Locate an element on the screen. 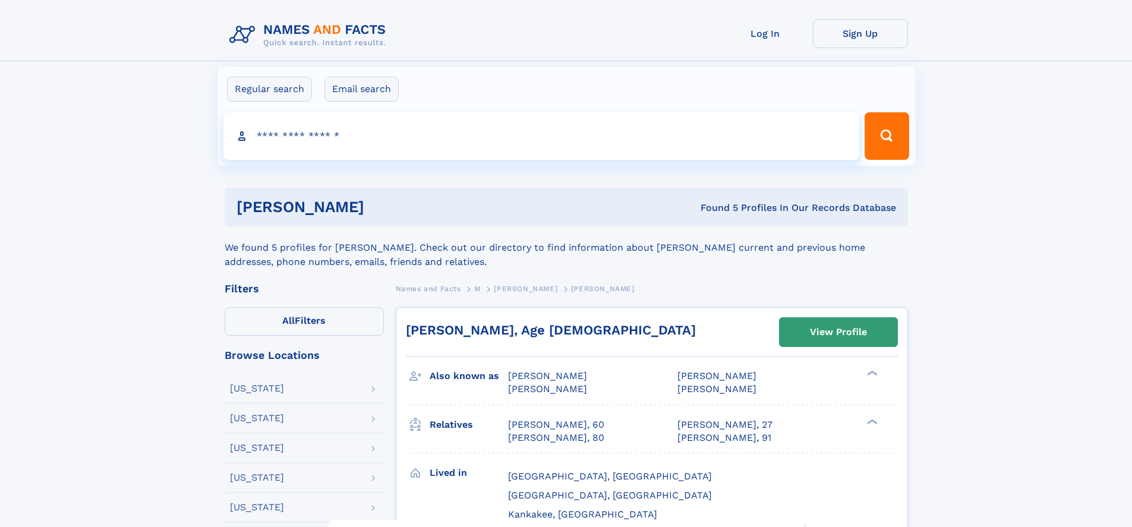 This screenshot has height=527, width=1132. label: Regular search is located at coordinates (269, 89).